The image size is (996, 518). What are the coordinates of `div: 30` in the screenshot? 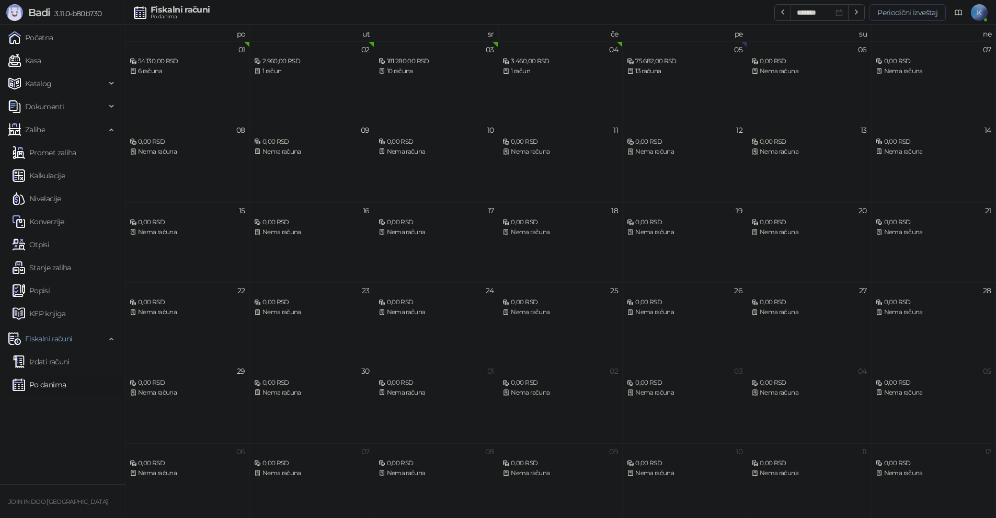 It's located at (366, 371).